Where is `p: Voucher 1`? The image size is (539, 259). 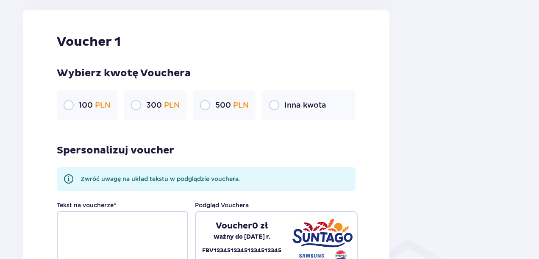 p: Voucher 1 is located at coordinates (89, 42).